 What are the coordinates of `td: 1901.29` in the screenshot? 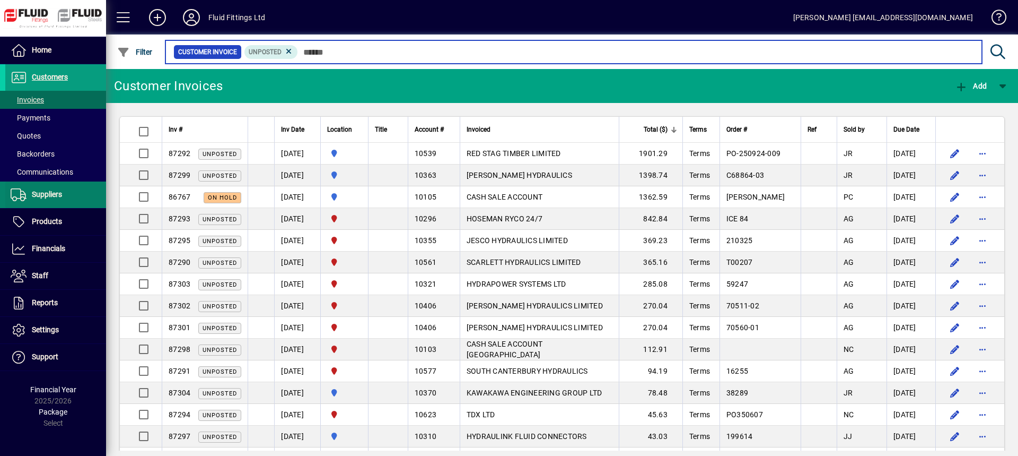 It's located at (651, 153).